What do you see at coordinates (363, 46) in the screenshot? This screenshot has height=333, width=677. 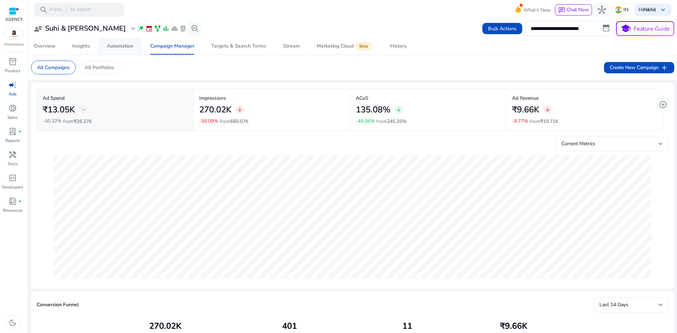 I see `span: Beta` at bounding box center [363, 46].